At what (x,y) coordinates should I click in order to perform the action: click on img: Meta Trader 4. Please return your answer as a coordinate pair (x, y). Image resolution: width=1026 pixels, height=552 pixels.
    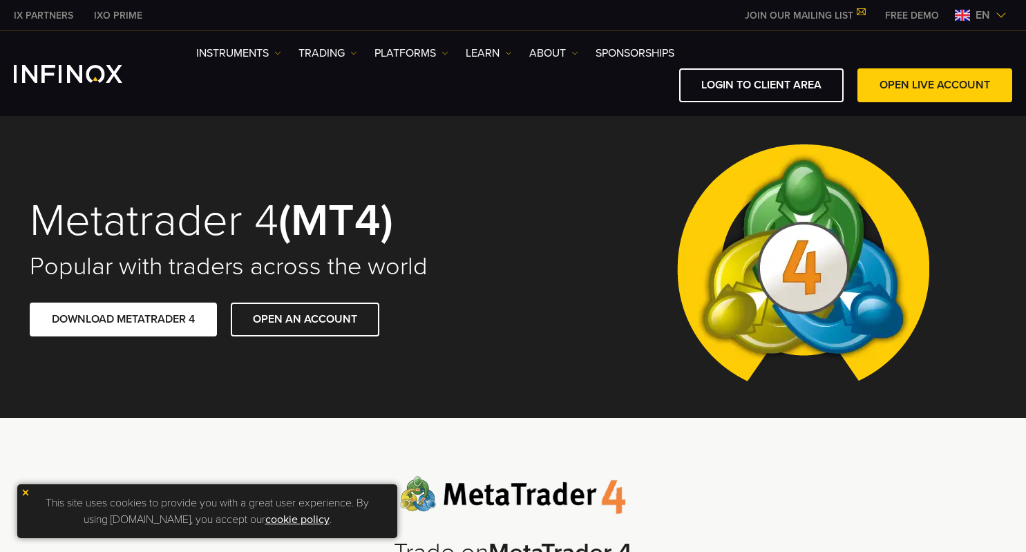
    Looking at the image, I should click on (803, 267).